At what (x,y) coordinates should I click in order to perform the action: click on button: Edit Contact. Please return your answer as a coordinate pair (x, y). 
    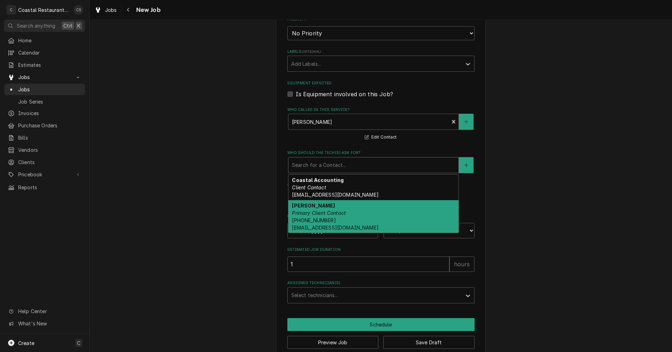
    Looking at the image, I should click on (380, 137).